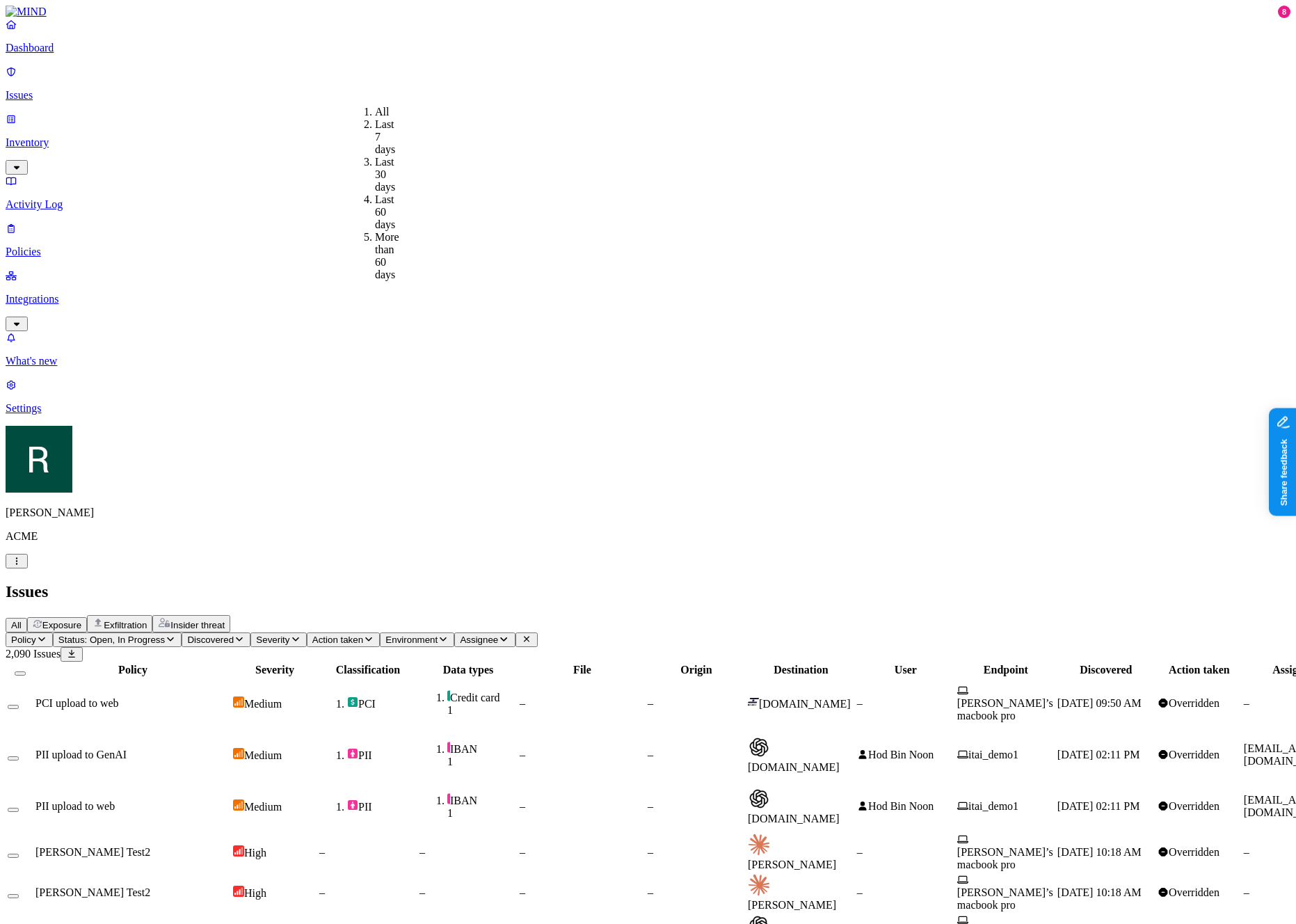 This screenshot has width=1296, height=924. Describe the element at coordinates (26, 12) in the screenshot. I see `img: MIND` at that location.